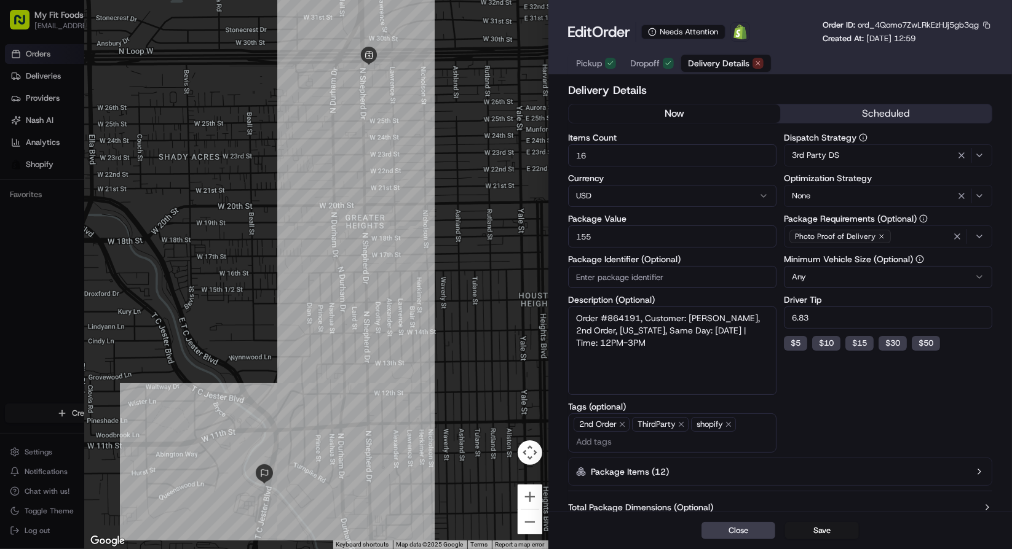  Describe the element at coordinates (112, 134) in the screenshot. I see `div: We're available if you need us!` at that location.